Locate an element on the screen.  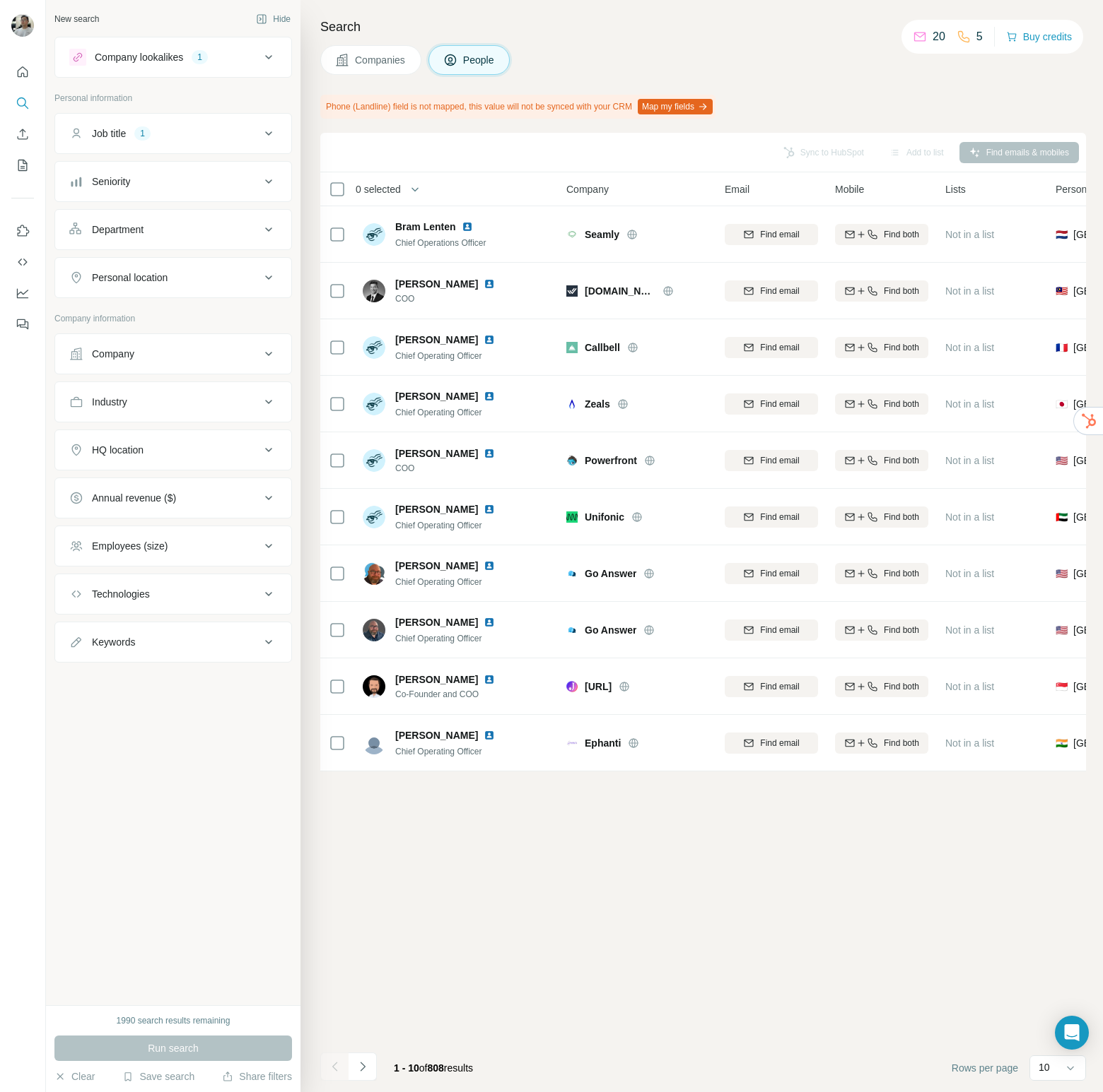
div: Technologies is located at coordinates (121, 594).